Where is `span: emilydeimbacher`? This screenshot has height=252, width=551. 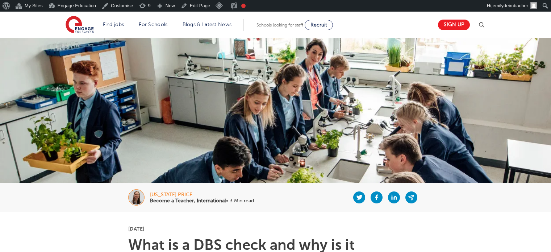 span: emilydeimbacher is located at coordinates (510, 5).